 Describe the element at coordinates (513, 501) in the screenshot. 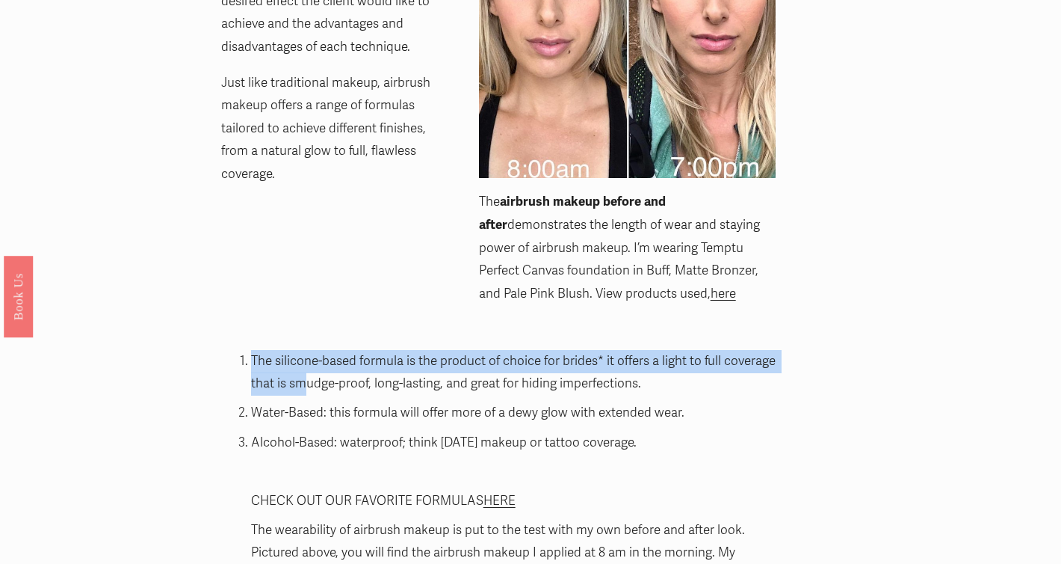

I see `p: CHECK OUT OUR FAVORITE FORMULAS` at that location.